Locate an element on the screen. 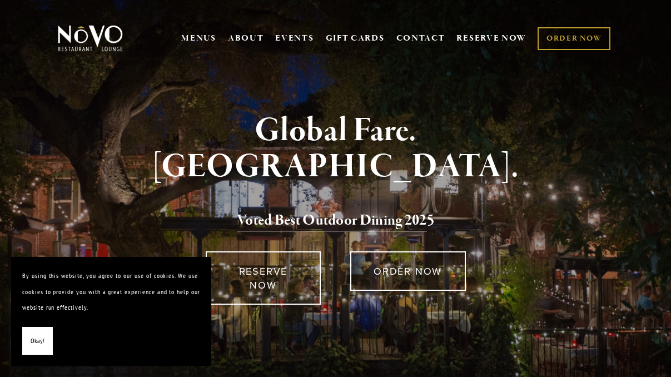  a: EVENTS is located at coordinates (294, 38).